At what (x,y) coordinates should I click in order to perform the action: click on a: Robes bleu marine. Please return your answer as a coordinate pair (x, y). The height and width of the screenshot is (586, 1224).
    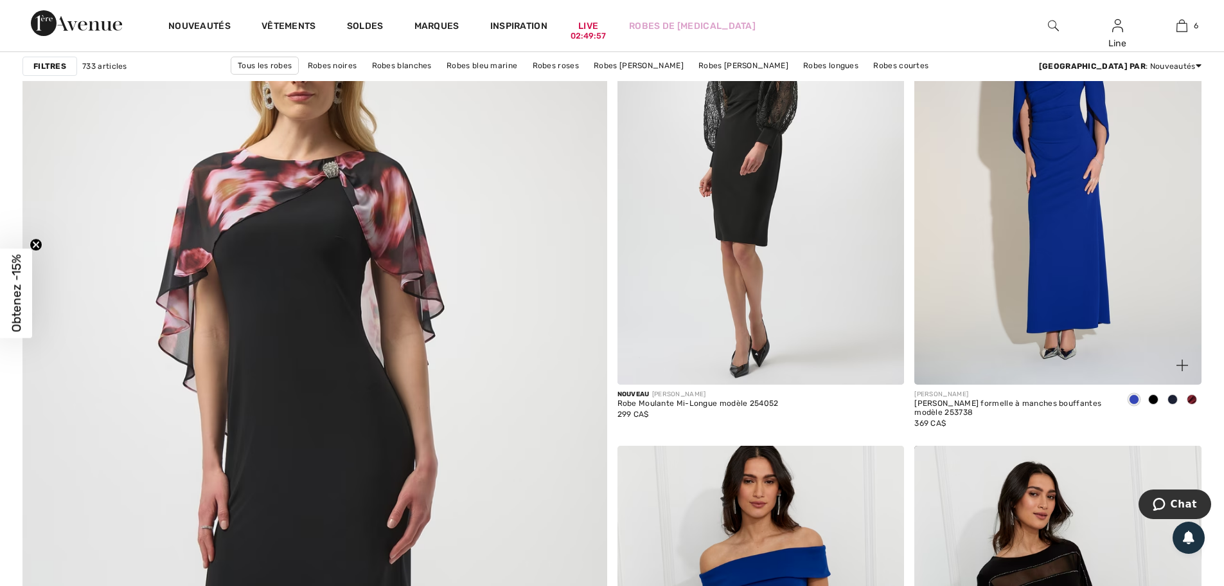
    Looking at the image, I should click on (482, 66).